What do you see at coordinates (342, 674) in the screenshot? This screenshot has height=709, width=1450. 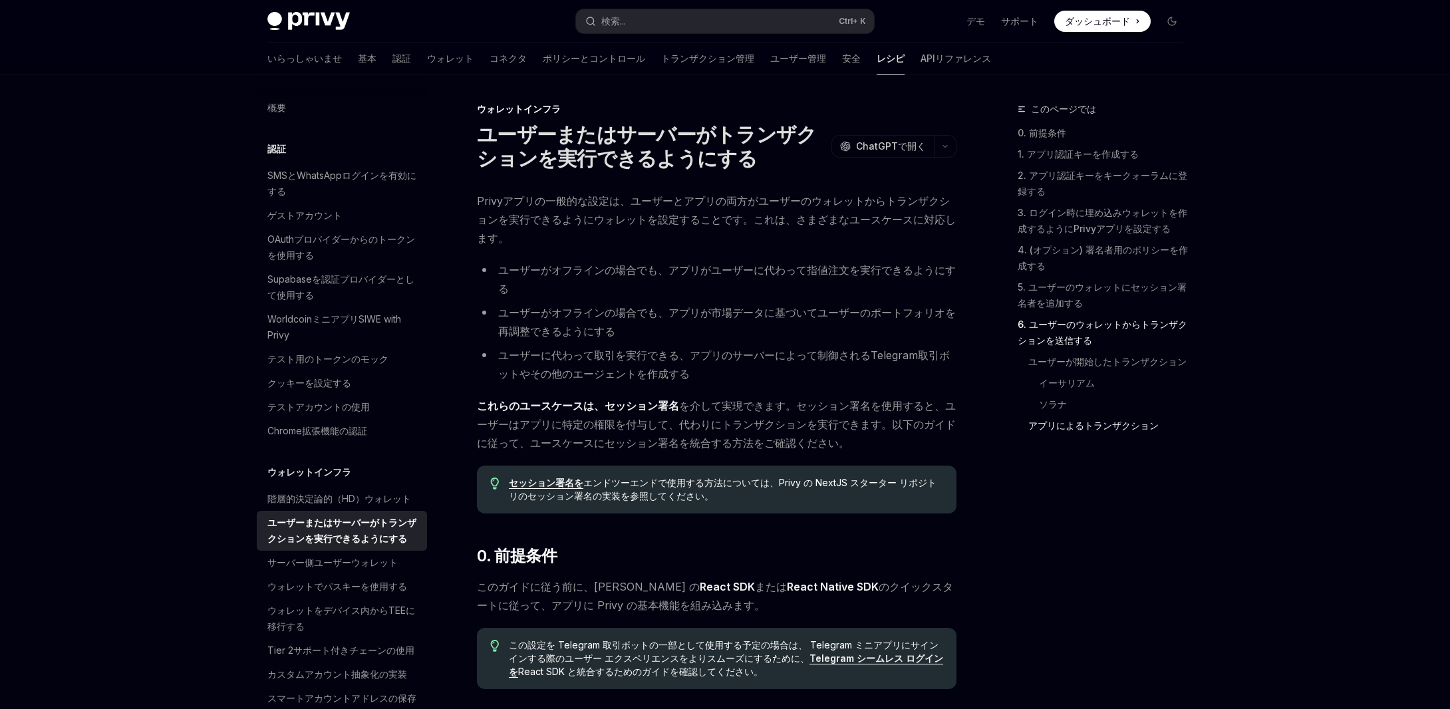 I see `a: カスタムアカウント抽象化の実装` at bounding box center [342, 674].